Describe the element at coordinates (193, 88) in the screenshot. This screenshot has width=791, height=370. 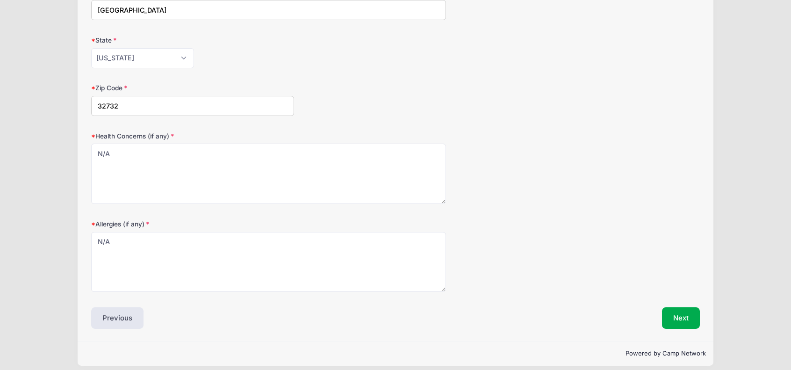
I see `label: Zip Code` at that location.